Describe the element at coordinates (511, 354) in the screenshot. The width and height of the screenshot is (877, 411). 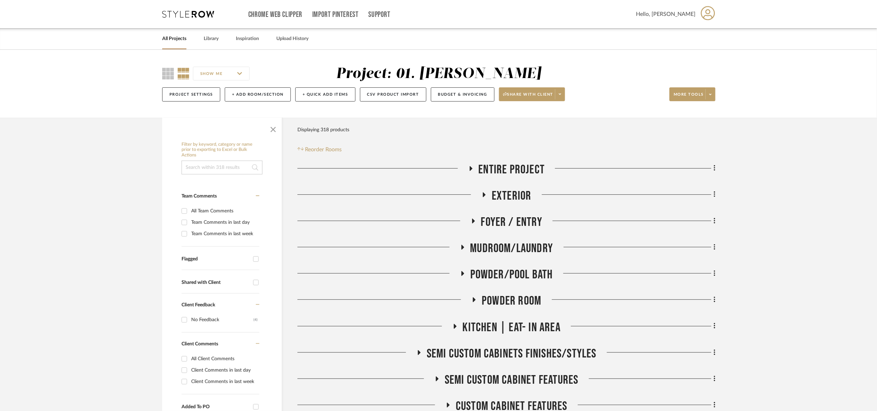
I see `span: Semi Custom Cabinets Finishes/Styles` at that location.